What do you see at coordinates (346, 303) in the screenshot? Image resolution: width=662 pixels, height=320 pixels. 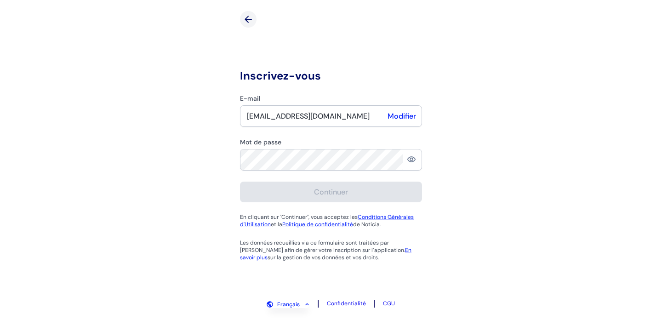 I see `a: Confidentialité` at bounding box center [346, 303].